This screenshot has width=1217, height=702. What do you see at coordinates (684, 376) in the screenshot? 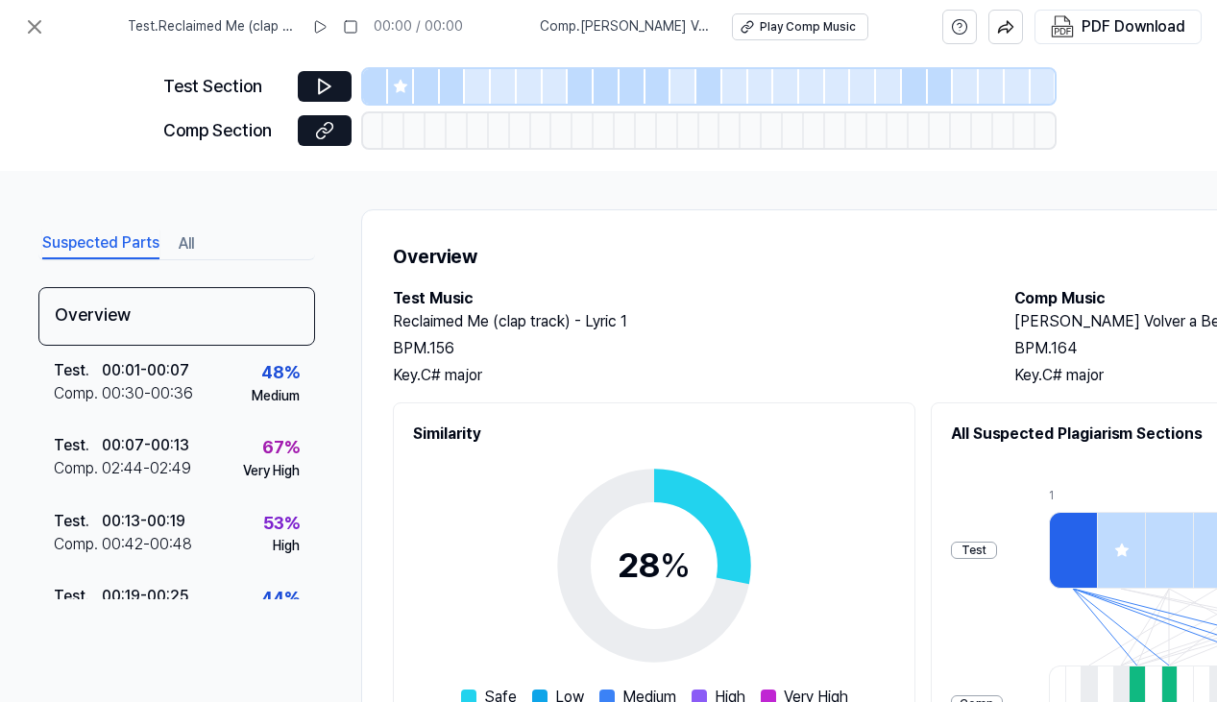
I see `div: Key. C# major` at bounding box center [684, 376].